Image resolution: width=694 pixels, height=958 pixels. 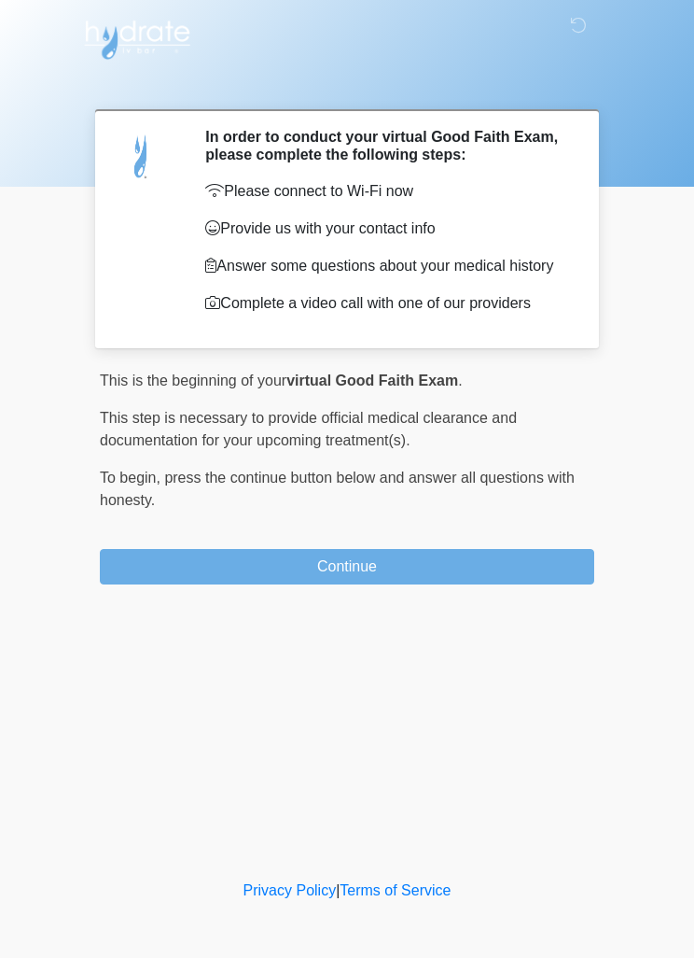 What do you see at coordinates (137, 37) in the screenshot?
I see `img: Hydrate IV Bar - Chandler Logo` at bounding box center [137, 37].